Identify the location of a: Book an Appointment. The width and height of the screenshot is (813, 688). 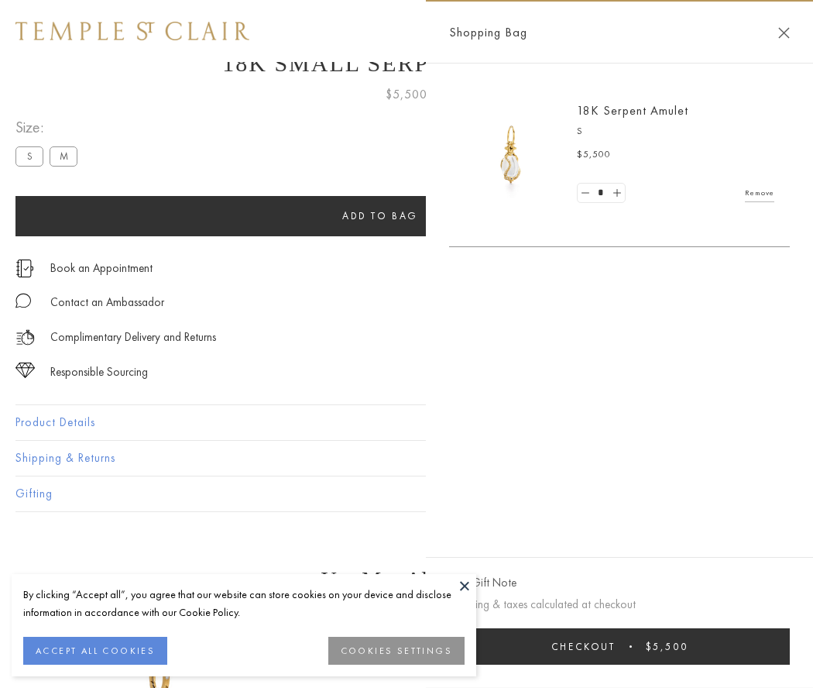
(101, 268).